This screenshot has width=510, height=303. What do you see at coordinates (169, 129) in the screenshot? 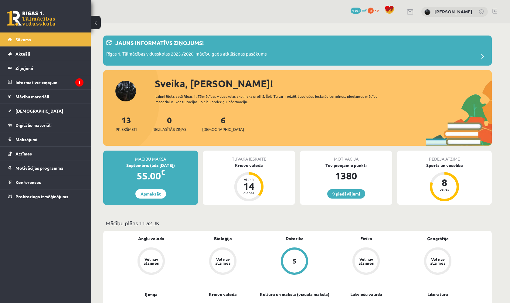
I see `span: Neizlasītās ziņas` at bounding box center [169, 129].